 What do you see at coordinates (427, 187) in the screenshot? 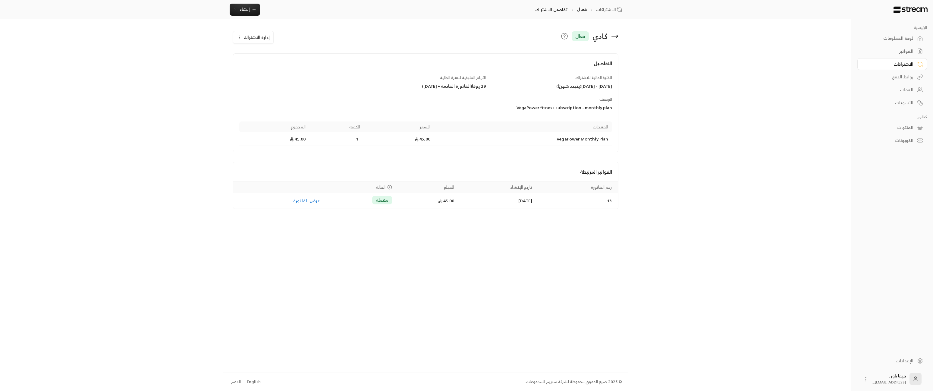
I see `th: المبلغ` at bounding box center [427, 187].